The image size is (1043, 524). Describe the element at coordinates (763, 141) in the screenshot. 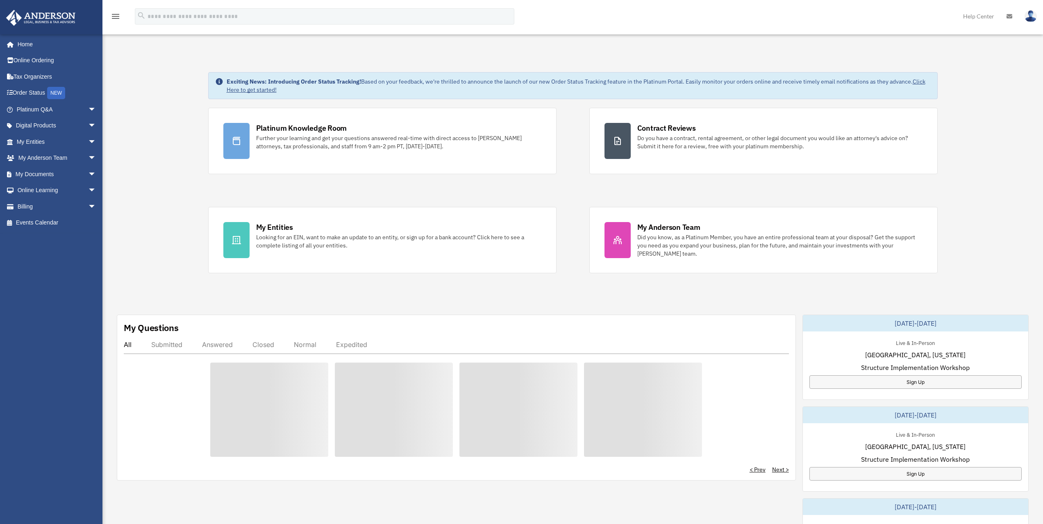

I see `a: Contract Reviews Do you have a contract, rental agreement, or other legal document you would like...` at that location.